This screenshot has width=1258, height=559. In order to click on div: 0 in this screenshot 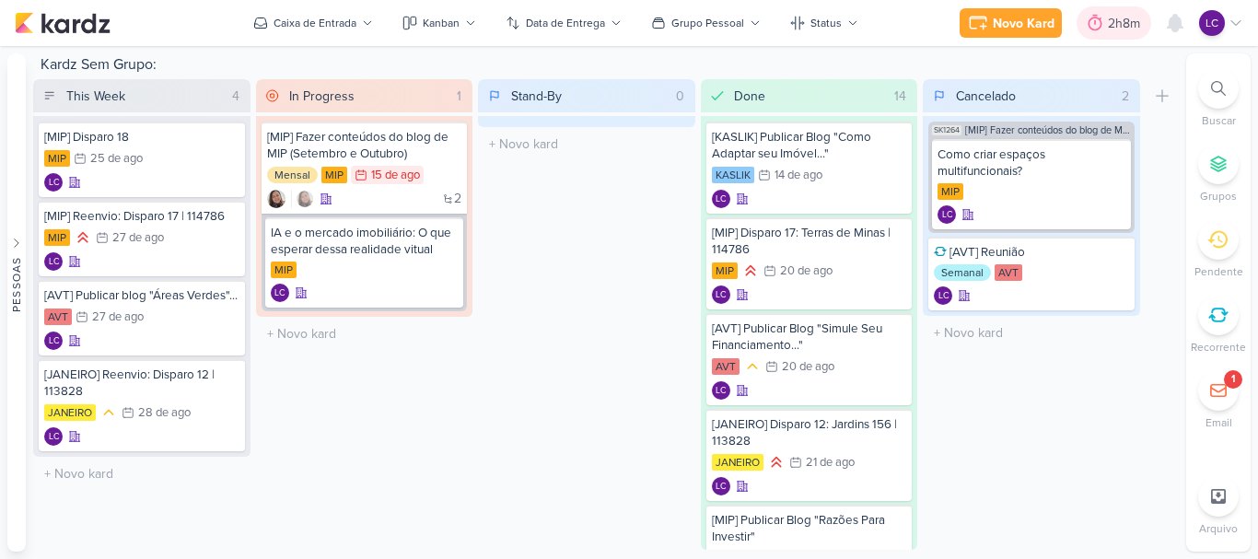, I will do `click(680, 96)`.